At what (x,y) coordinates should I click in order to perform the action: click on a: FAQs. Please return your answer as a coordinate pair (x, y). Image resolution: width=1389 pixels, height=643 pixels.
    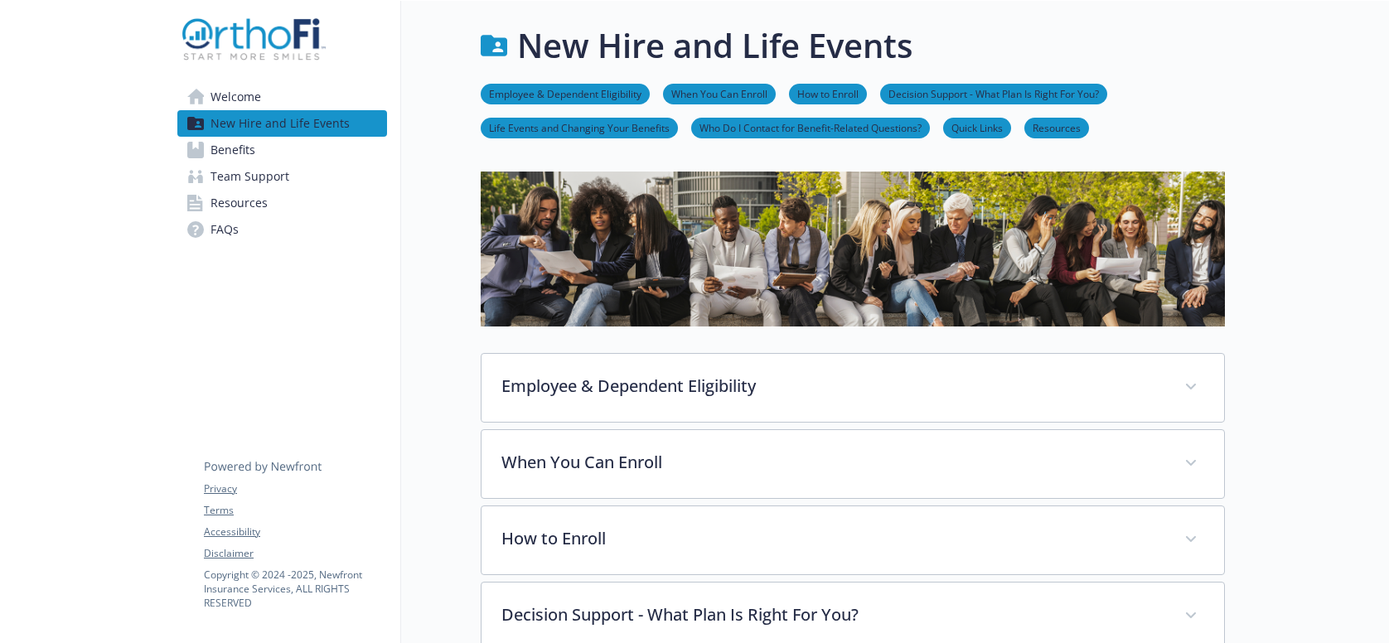
    Looking at the image, I should click on (282, 230).